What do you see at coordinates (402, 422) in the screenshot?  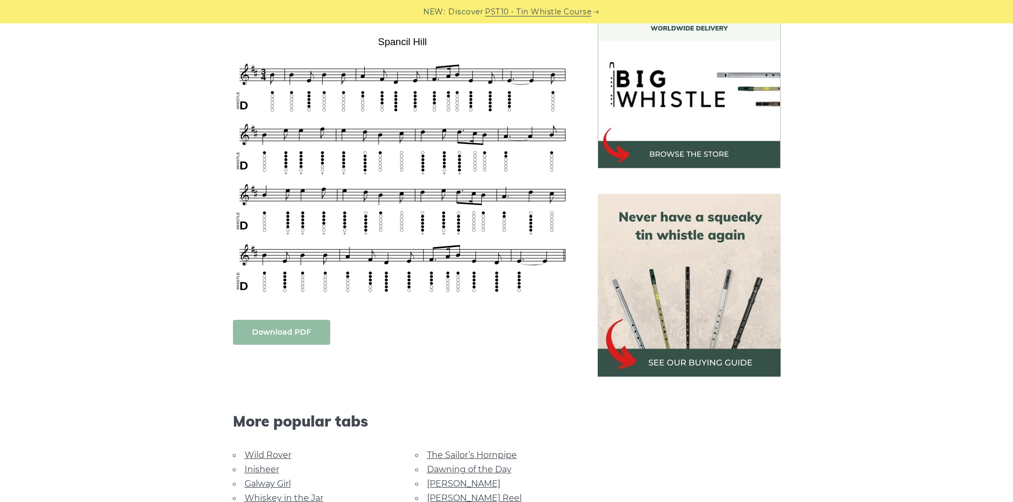 I see `span: More popular tabs` at bounding box center [402, 422].